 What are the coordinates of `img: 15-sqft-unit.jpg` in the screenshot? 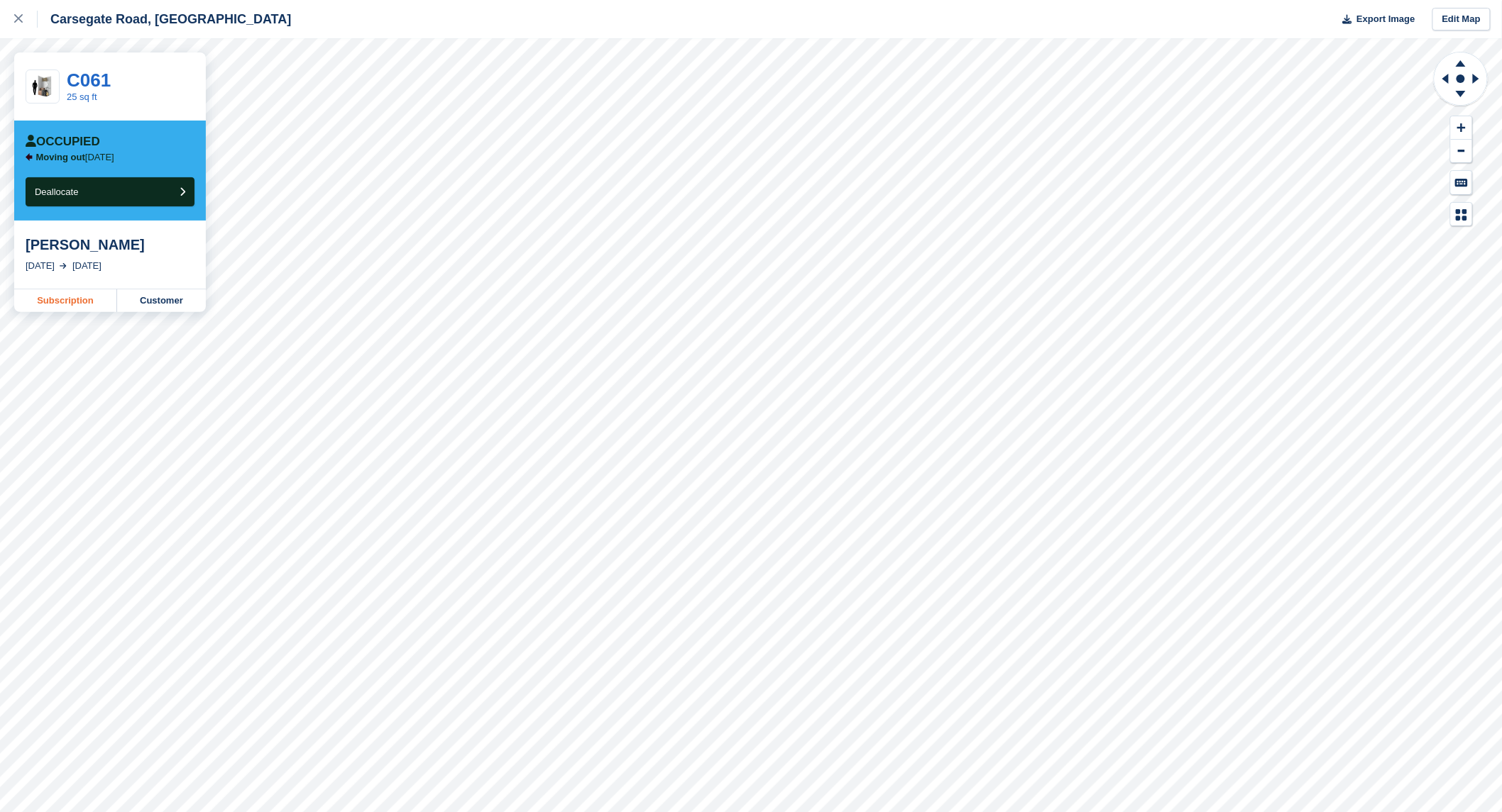 It's located at (43, 87).